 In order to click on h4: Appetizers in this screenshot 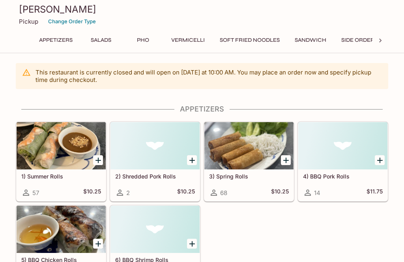, I will do `click(202, 109)`.